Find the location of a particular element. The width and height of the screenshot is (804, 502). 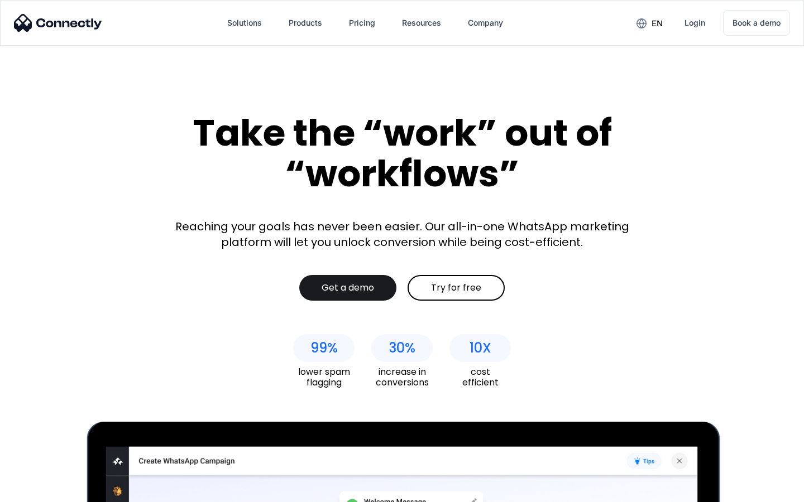

div: en is located at coordinates (657, 23).